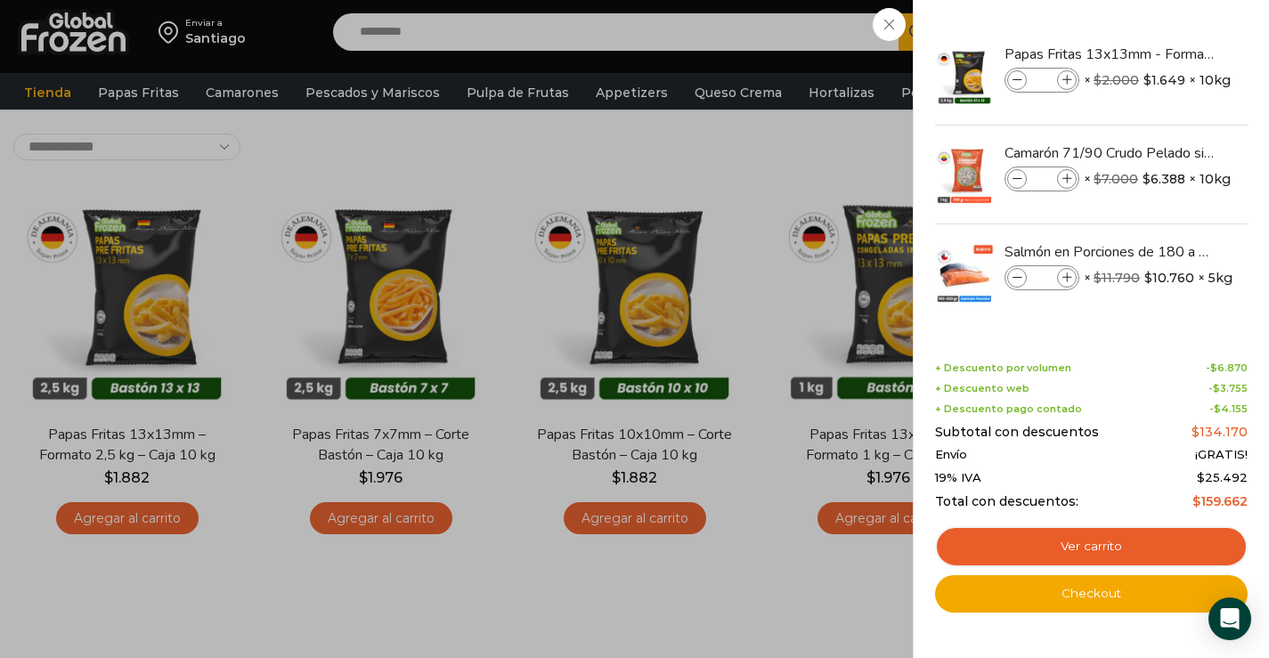  I want to click on a: Papas Fritas 13x13mm - Formato 2,5 kg - Caja 10 kg, so click(1110, 54).